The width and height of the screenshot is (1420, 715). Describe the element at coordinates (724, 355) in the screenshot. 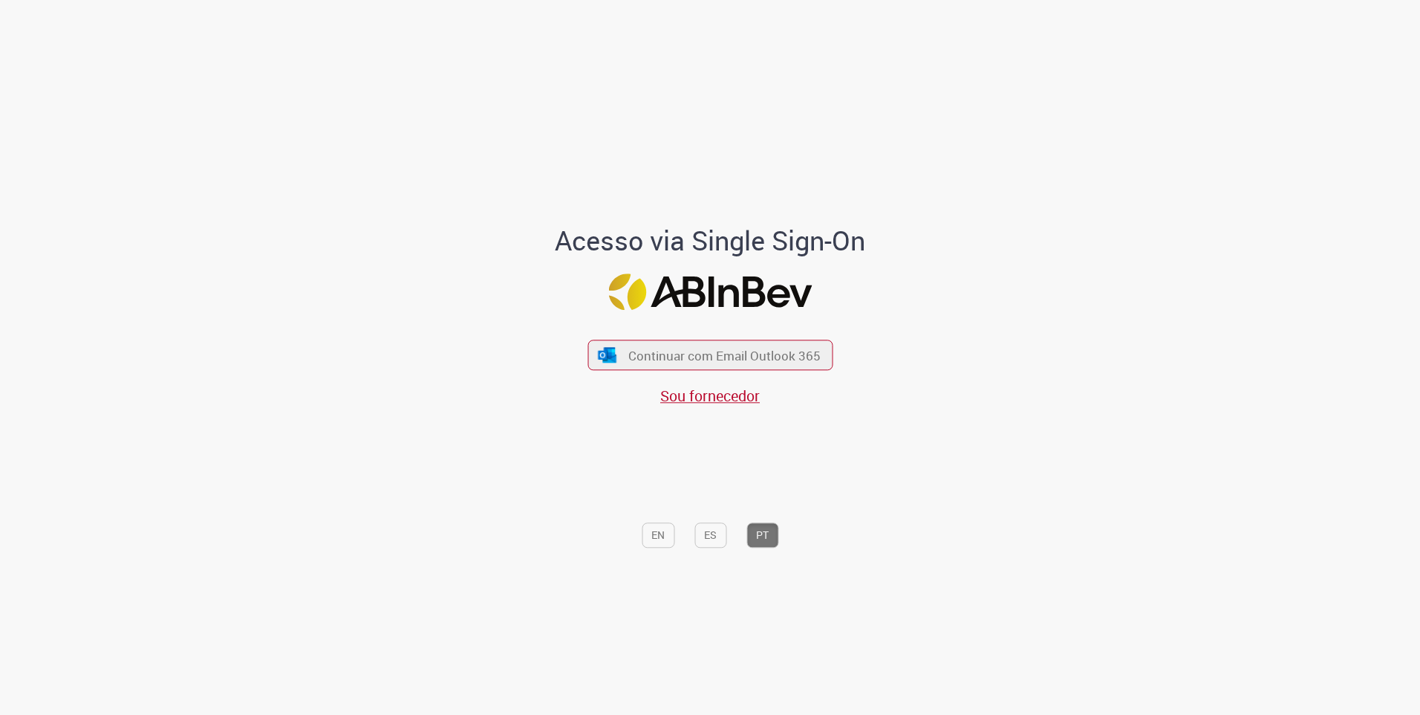

I see `span: Continuar com Email Outlook 365` at that location.